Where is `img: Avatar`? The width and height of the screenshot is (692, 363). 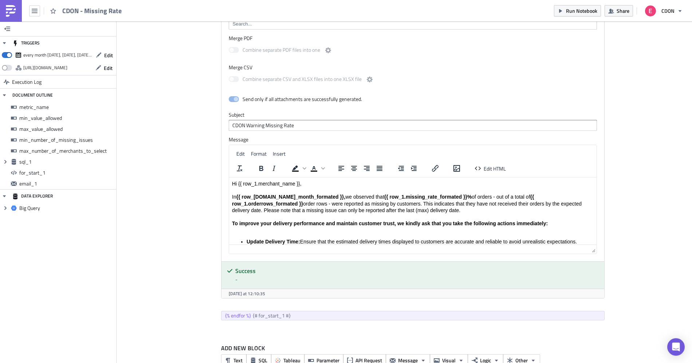 img: Avatar is located at coordinates (651, 11).